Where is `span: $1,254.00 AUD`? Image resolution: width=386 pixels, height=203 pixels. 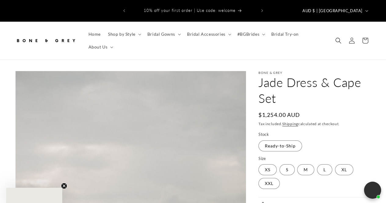
span: $1,254.00 AUD is located at coordinates (279, 115).